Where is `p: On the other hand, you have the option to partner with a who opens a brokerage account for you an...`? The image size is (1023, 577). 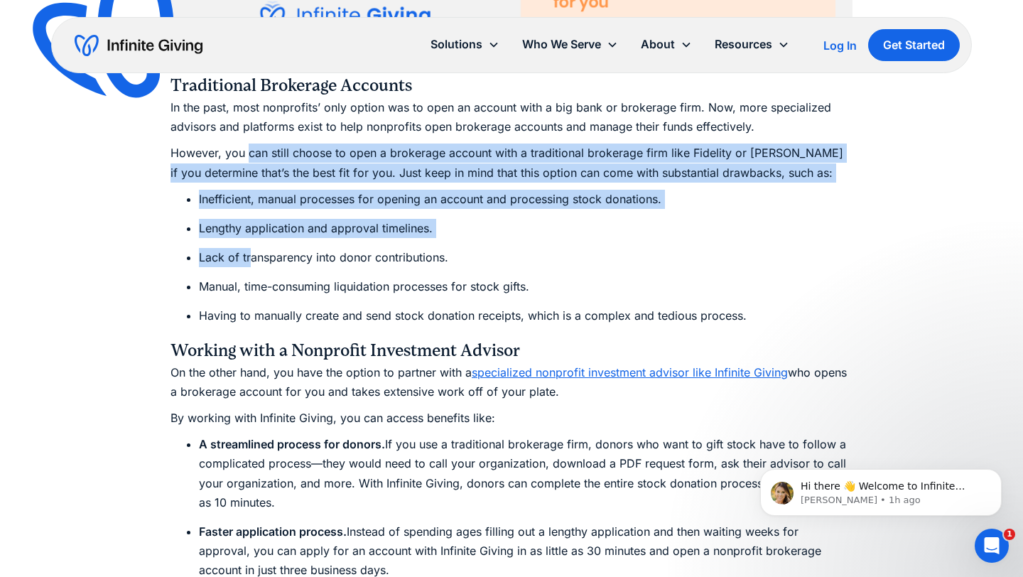
p: On the other hand, you have the option to partner with a who opens a brokerage account for you an... is located at coordinates (512, 382).